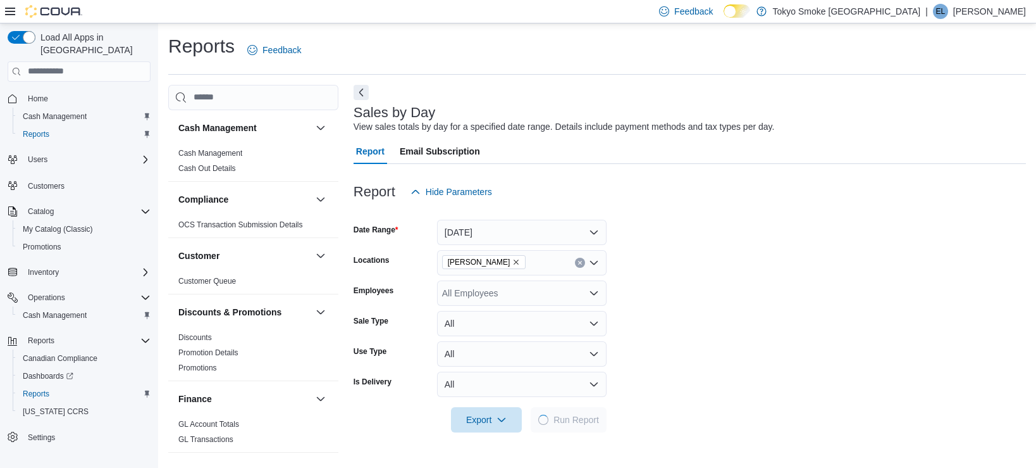  Describe the element at coordinates (208, 352) in the screenshot. I see `a: Promotion Details` at that location.